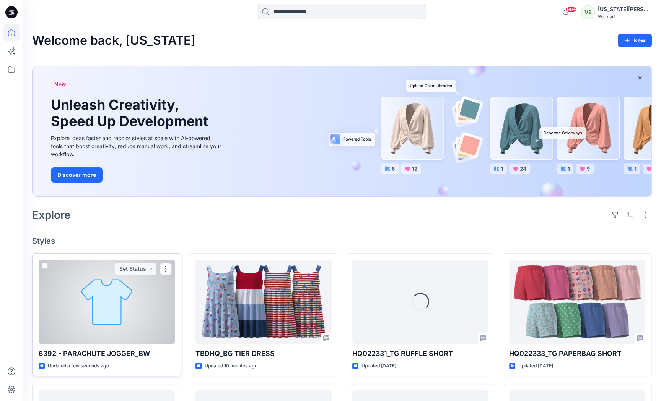 This screenshot has width=661, height=401. What do you see at coordinates (51, 215) in the screenshot?
I see `h2: Explore` at bounding box center [51, 215].